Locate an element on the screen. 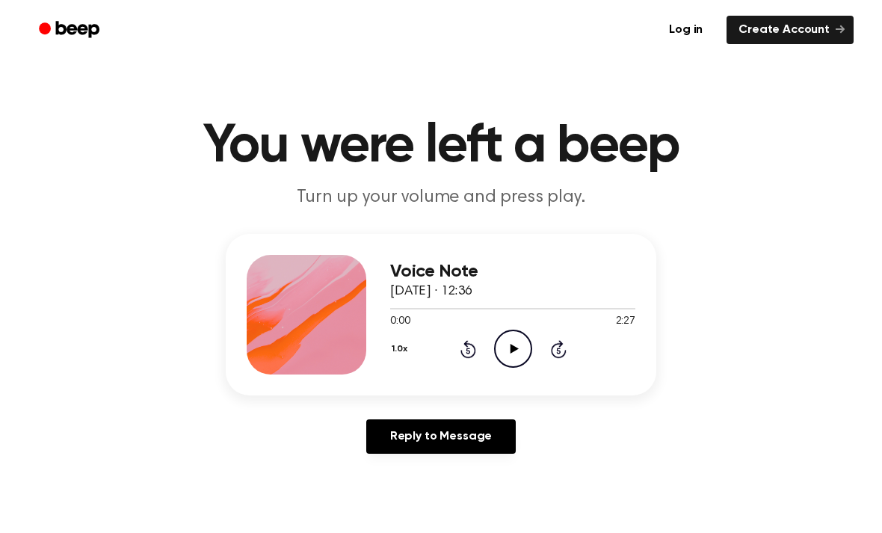 This screenshot has height=533, width=882. h1: You were left a beep is located at coordinates (441, 147).